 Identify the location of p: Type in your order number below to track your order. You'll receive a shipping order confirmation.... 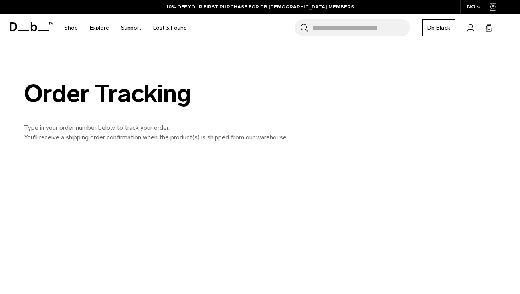
(204, 133).